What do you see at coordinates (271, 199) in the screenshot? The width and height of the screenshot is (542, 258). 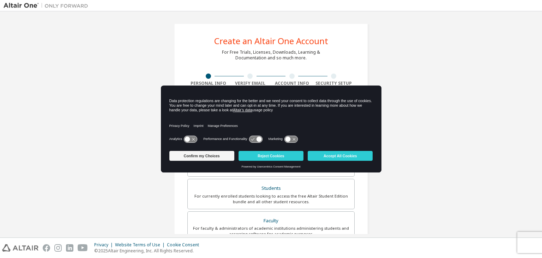 I see `div: For currently enrolled students looking to access the free Altair Student Edition bundle and all ...` at bounding box center [271, 199].